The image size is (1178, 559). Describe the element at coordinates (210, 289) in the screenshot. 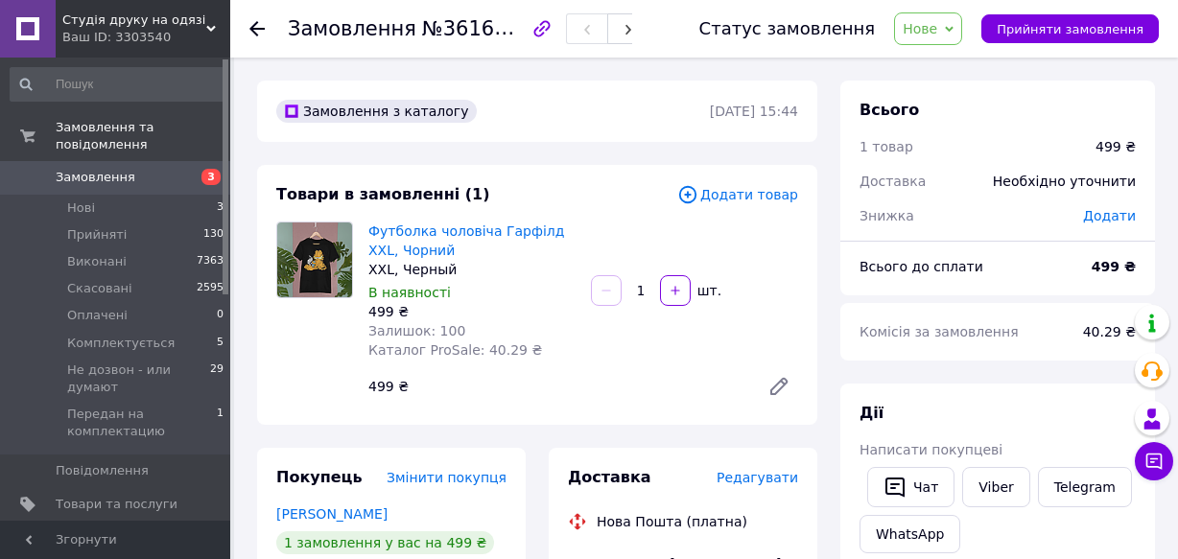

I see `span: 2595` at that location.